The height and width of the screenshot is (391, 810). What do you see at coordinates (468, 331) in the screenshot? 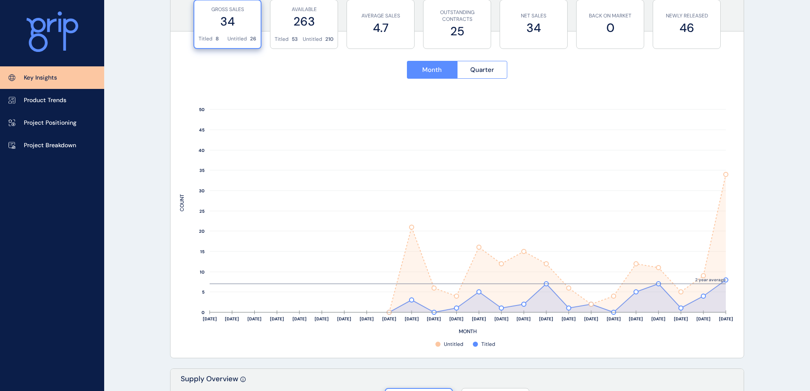
I see `text: MONTH` at bounding box center [468, 331].